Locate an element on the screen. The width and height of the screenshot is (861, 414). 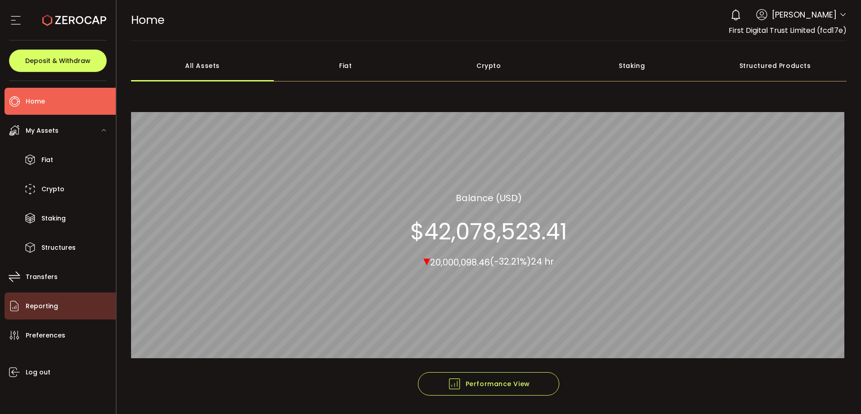
span: Fiat is located at coordinates (47, 160).